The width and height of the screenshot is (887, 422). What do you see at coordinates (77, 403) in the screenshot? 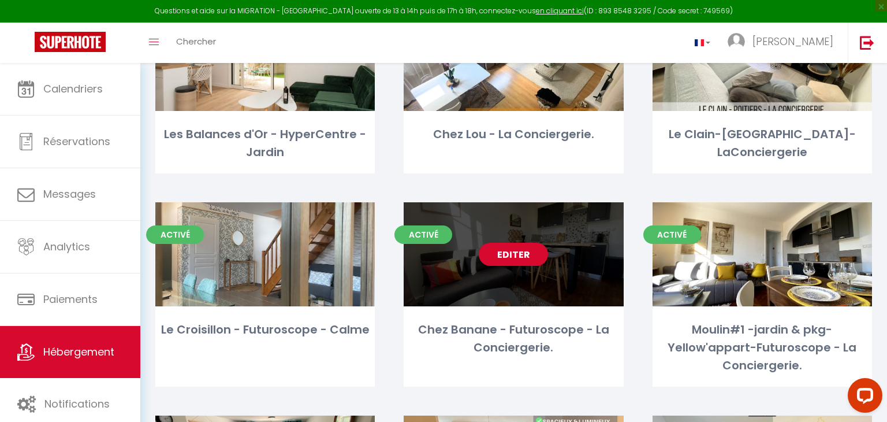
I see `span: Notifications` at bounding box center [77, 403].